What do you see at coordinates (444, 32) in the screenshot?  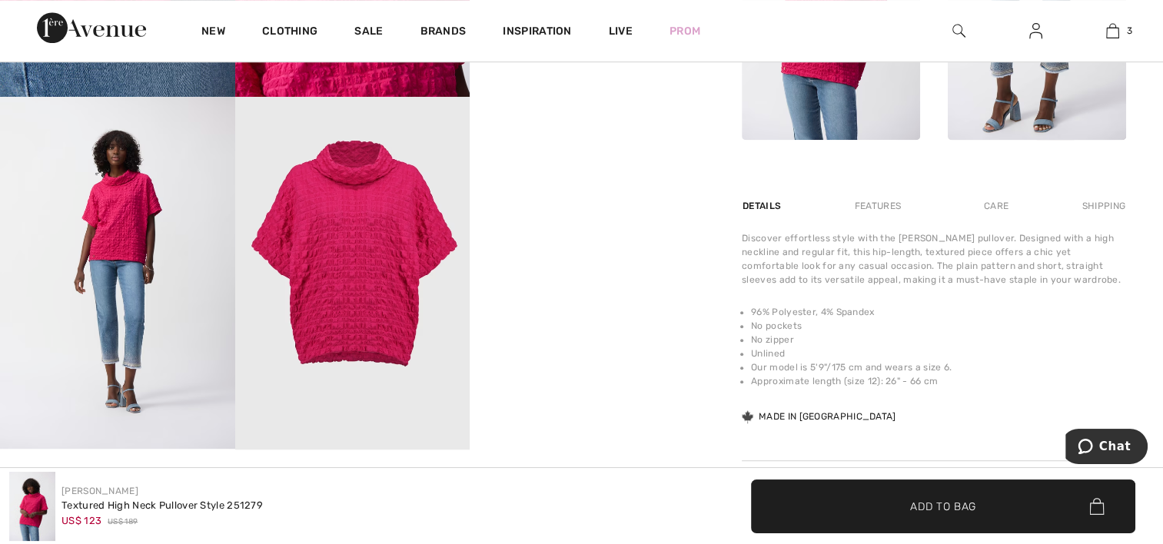 I see `a: Brands` at bounding box center [444, 32].